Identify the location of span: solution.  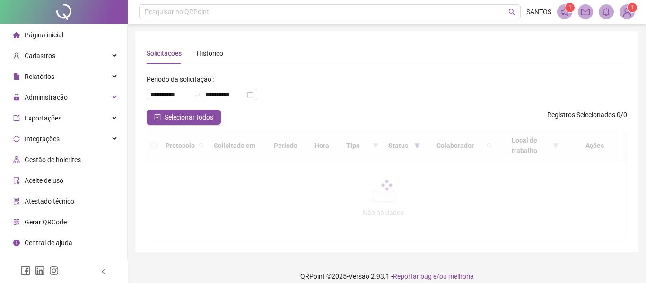
(17, 202).